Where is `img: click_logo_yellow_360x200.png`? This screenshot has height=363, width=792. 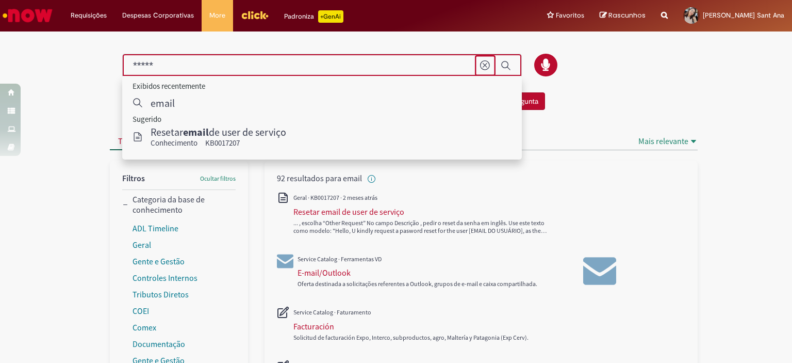
img: click_logo_yellow_360x200.png is located at coordinates (255, 15).